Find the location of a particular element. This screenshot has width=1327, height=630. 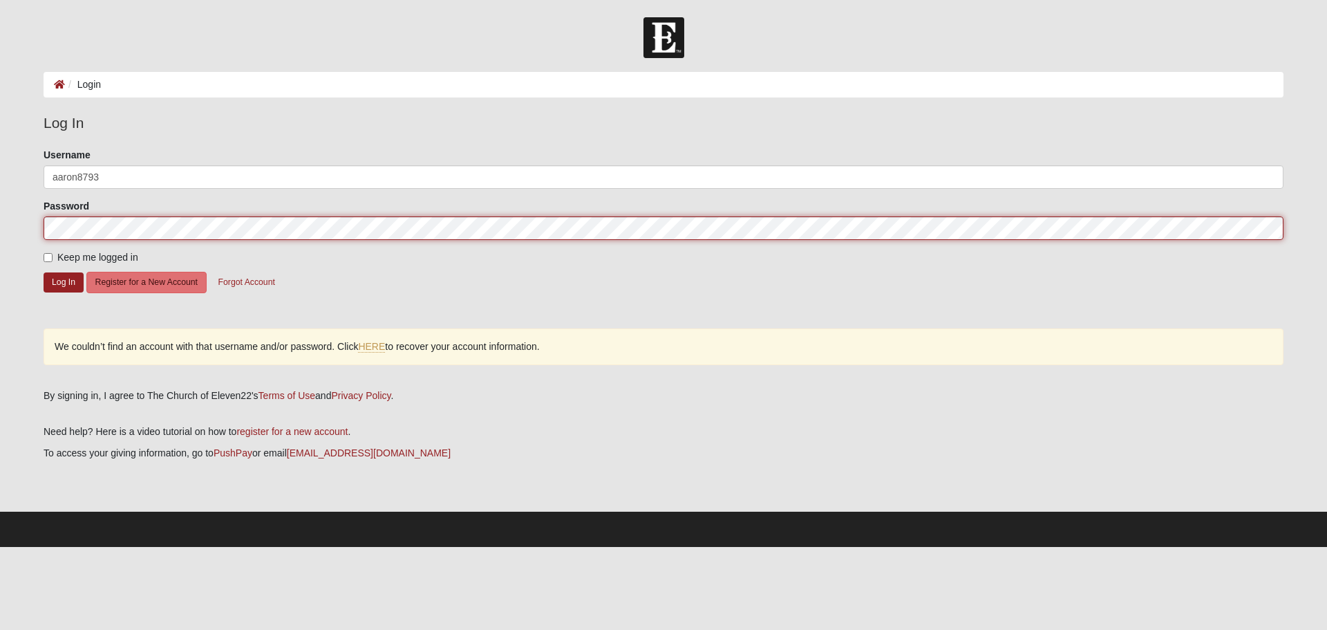

img: Church of Eleven22 Logo is located at coordinates (663, 37).